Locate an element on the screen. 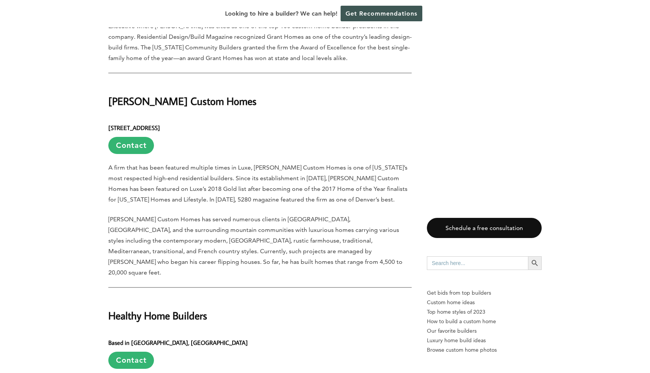  p: Our favorite builders is located at coordinates (484, 331).